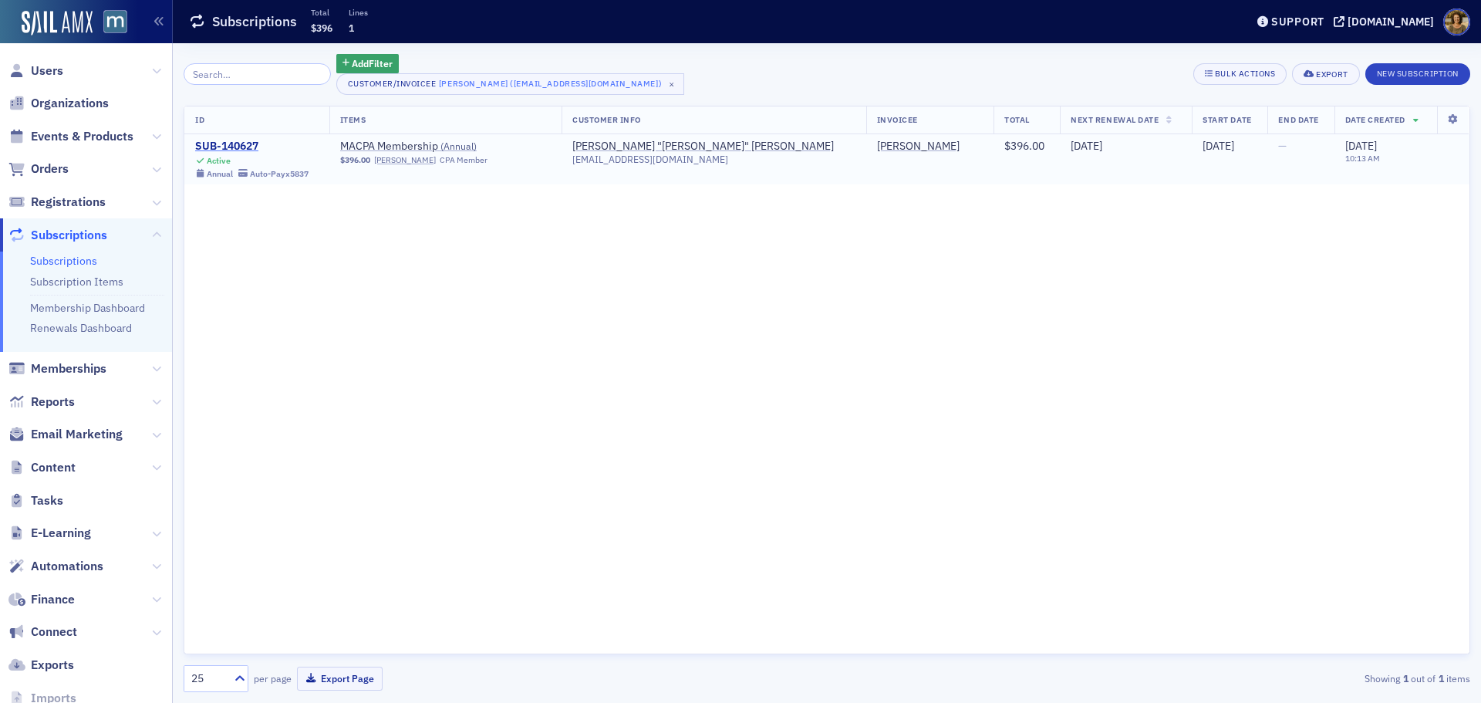 The height and width of the screenshot is (703, 1481). I want to click on div: Showing out of items, so click(1261, 678).